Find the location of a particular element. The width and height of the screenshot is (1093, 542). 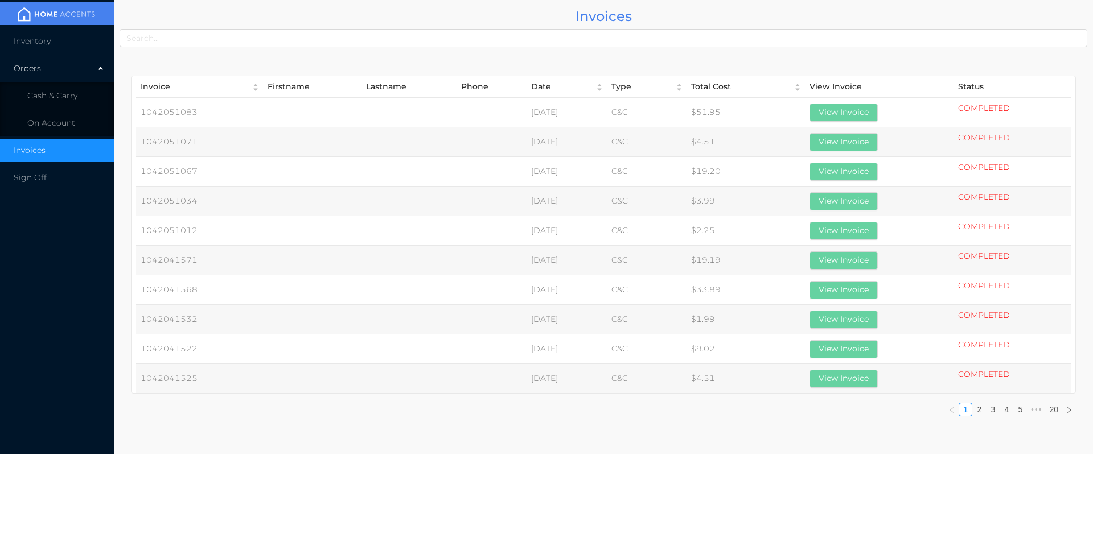

td: $4.51 is located at coordinates (746, 379).